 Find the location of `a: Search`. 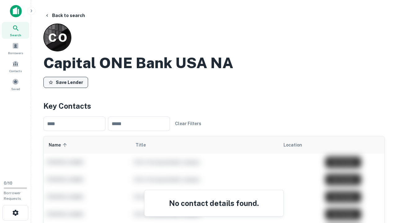

a: Search is located at coordinates (16, 30).